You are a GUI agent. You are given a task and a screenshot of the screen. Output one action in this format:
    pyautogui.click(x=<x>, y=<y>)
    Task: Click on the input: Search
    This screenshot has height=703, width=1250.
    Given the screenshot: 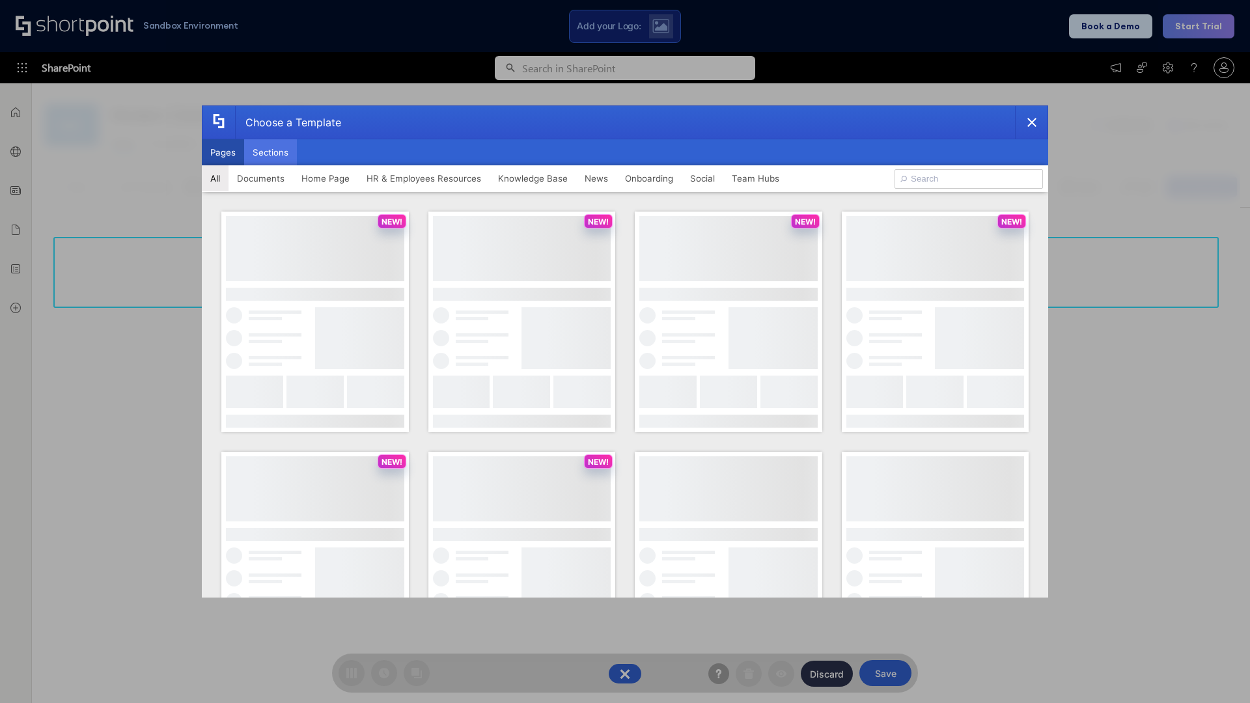 What is the action you would take?
    pyautogui.click(x=968, y=179)
    